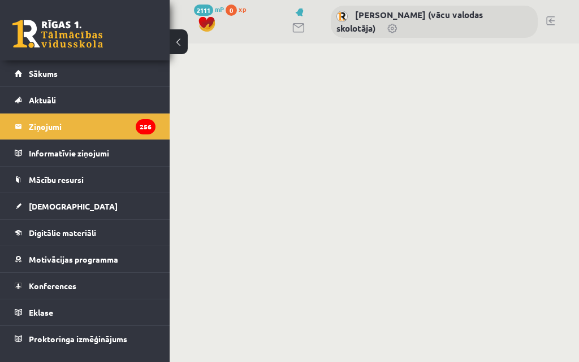 Image resolution: width=579 pixels, height=362 pixels. What do you see at coordinates (43, 73) in the screenshot?
I see `span: Sākums` at bounding box center [43, 73].